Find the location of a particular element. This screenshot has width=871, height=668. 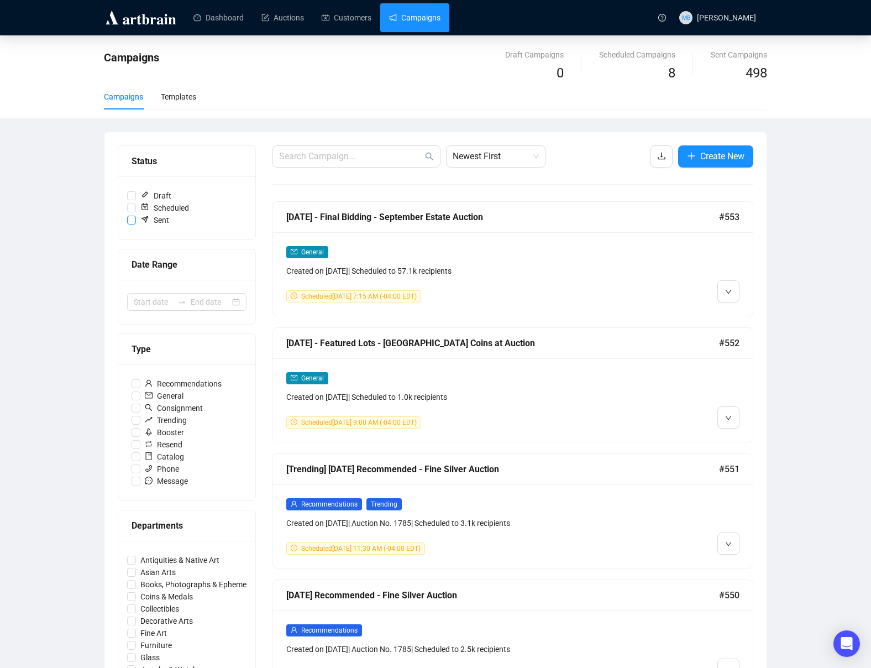

span: swap-right is located at coordinates (182, 302).